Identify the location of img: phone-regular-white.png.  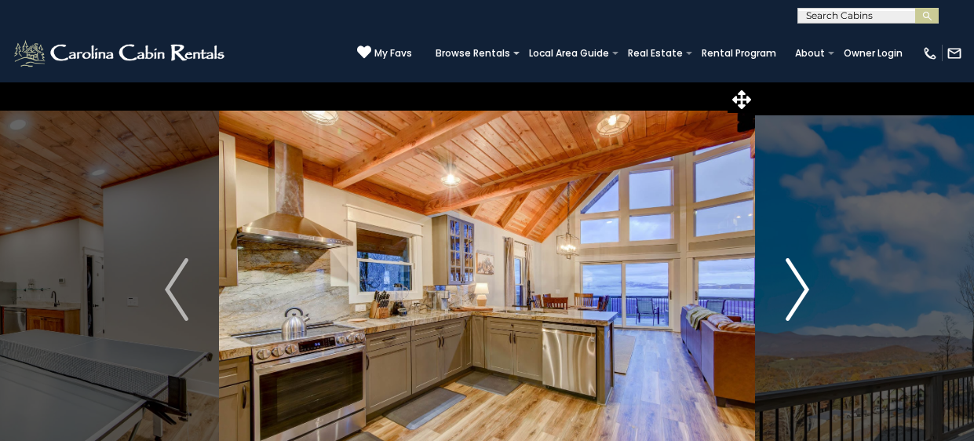
(930, 53).